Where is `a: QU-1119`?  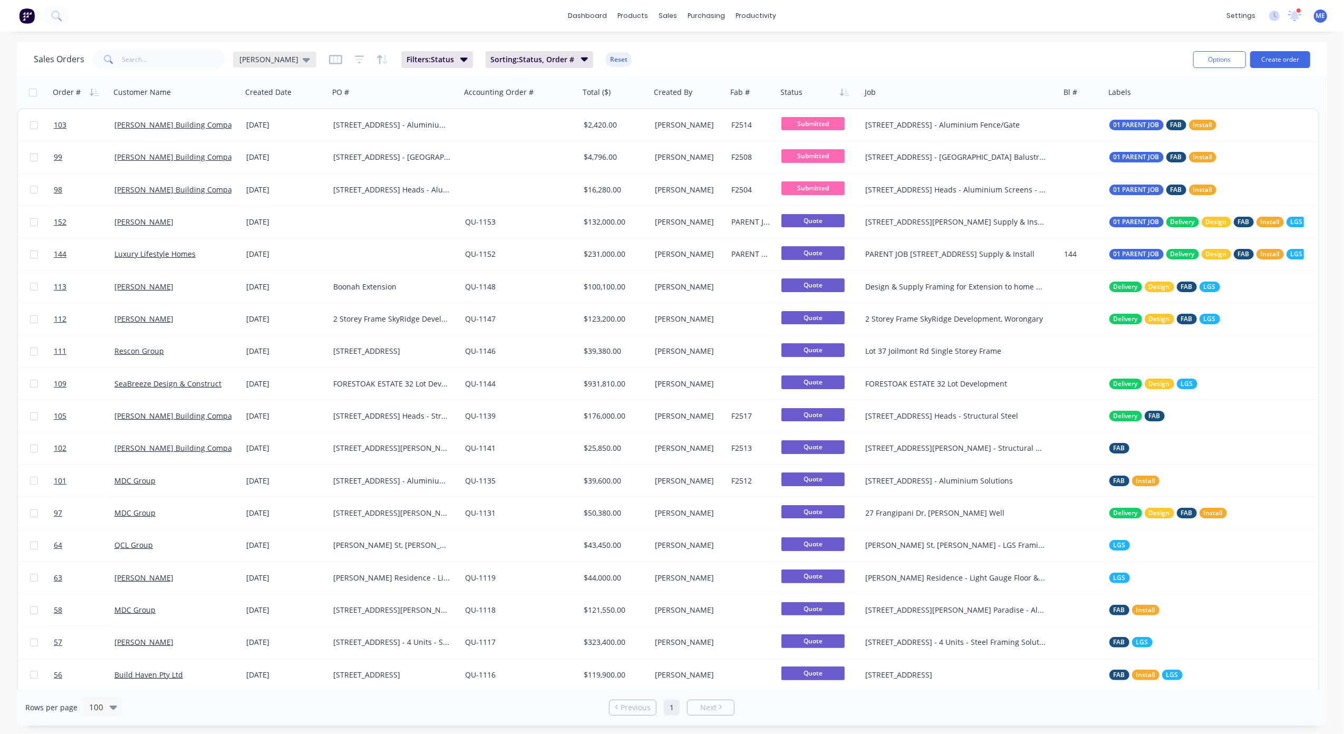
a: QU-1119 is located at coordinates (480, 577).